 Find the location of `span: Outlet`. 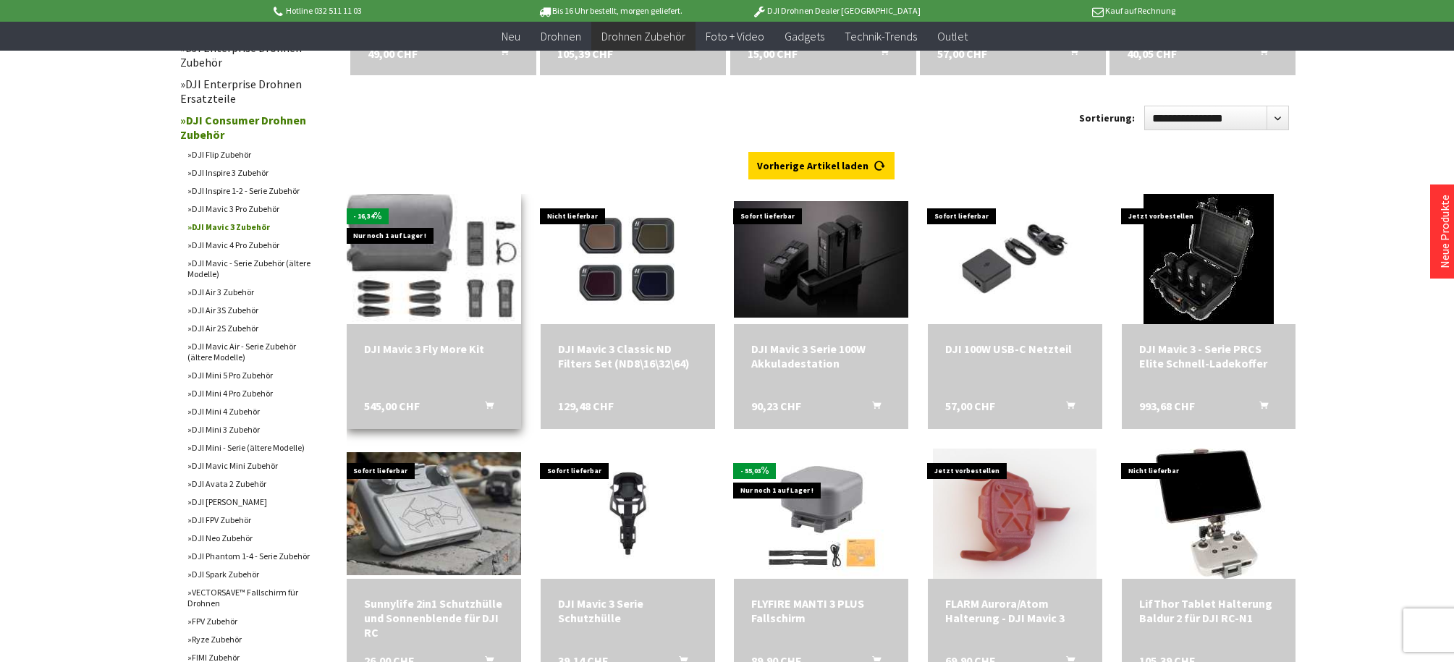

span: Outlet is located at coordinates (952, 36).